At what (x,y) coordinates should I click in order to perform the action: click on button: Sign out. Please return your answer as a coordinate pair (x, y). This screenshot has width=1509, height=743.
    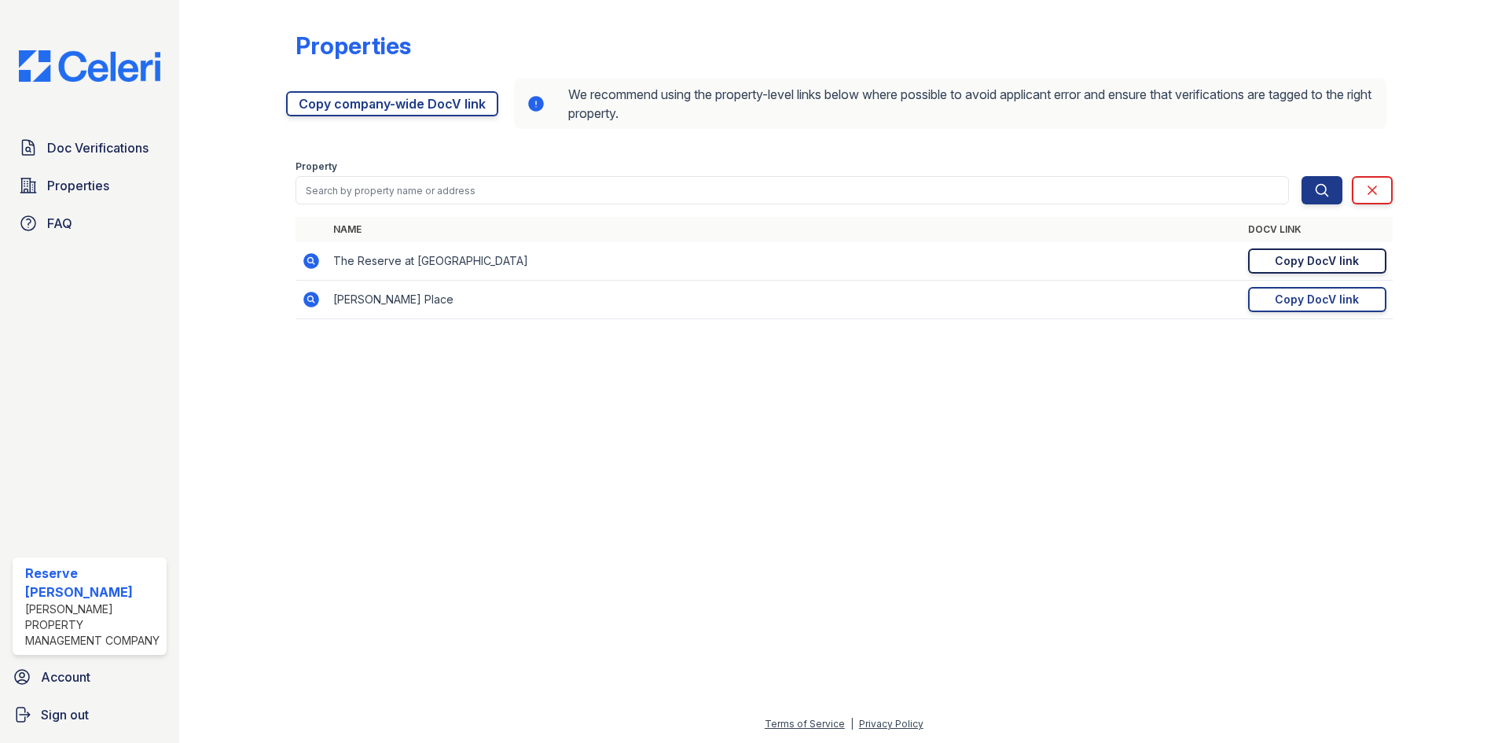
    Looking at the image, I should click on (90, 714).